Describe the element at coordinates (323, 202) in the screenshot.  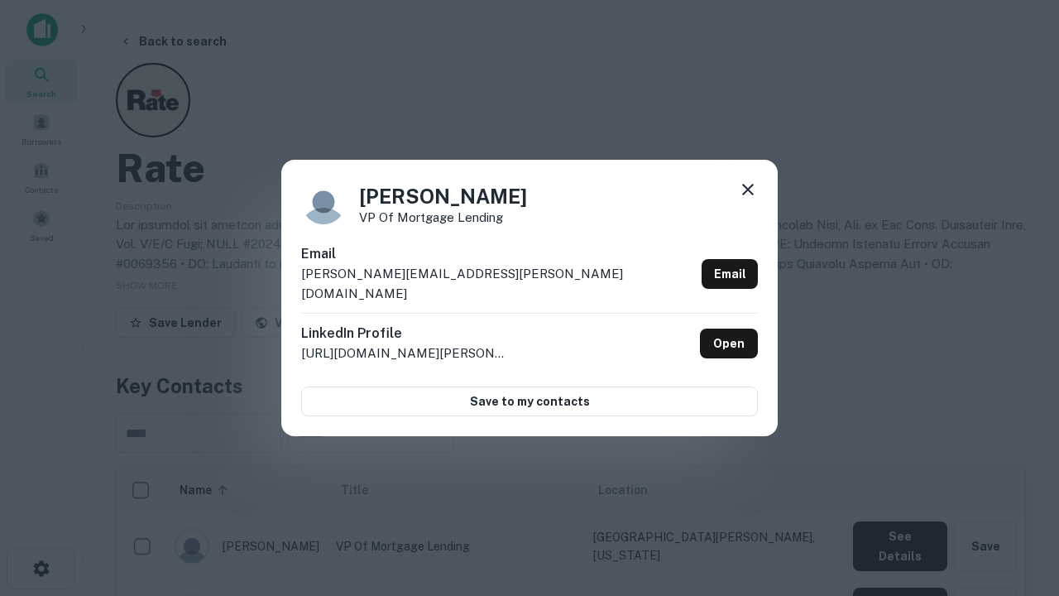
I see `img: 9c8pery4andzj6ohjkjp54ma2` at that location.